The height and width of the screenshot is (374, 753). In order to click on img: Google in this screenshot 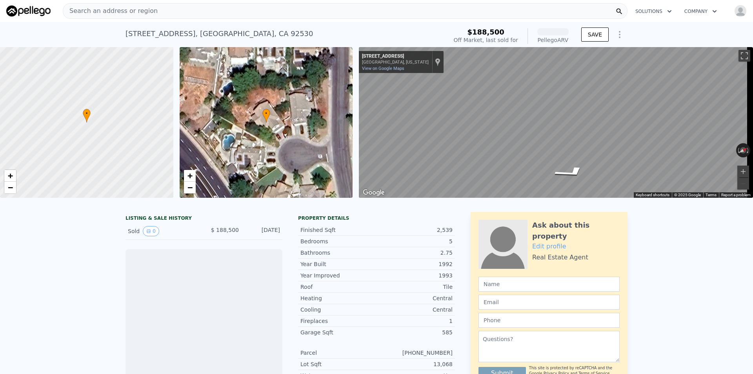, I will do `click(374, 192)`.